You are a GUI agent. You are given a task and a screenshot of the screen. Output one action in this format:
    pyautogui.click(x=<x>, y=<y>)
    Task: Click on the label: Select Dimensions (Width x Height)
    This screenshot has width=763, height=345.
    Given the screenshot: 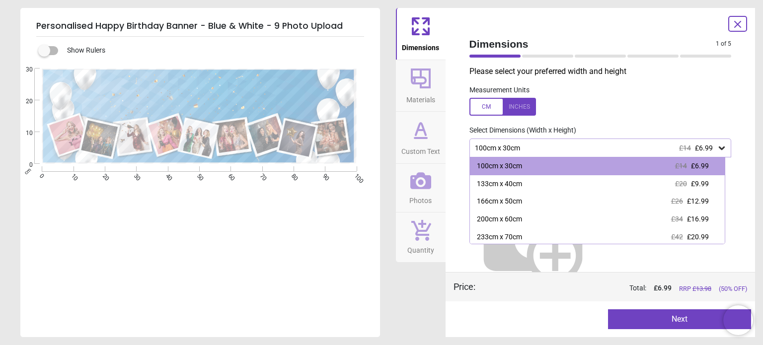 What is the action you would take?
    pyautogui.click(x=519, y=131)
    